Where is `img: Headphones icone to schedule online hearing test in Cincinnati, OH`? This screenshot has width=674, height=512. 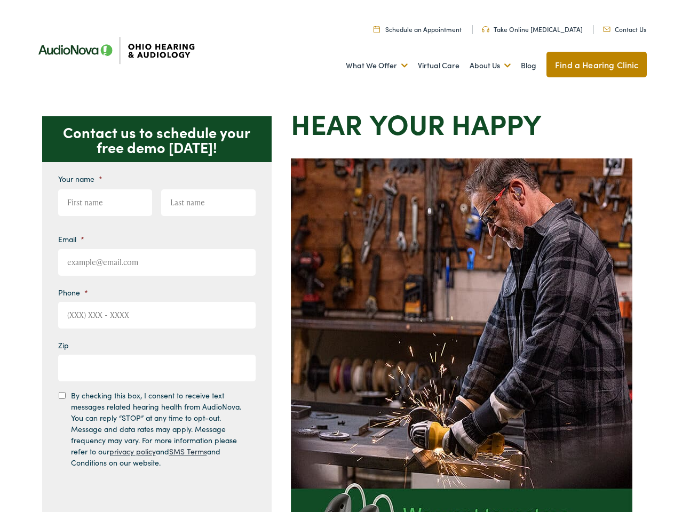 img: Headphones icone to schedule online hearing test in Cincinnati, OH is located at coordinates (486, 29).